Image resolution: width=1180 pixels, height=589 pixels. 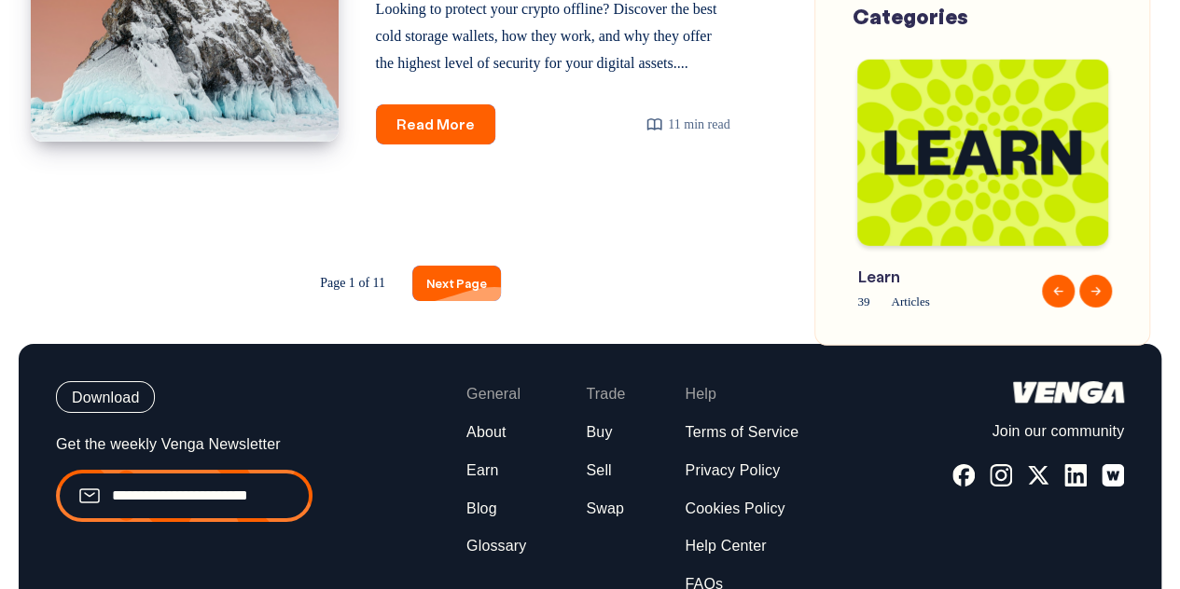 I want to click on p: Get the weekly Venga Newsletter, so click(x=184, y=445).